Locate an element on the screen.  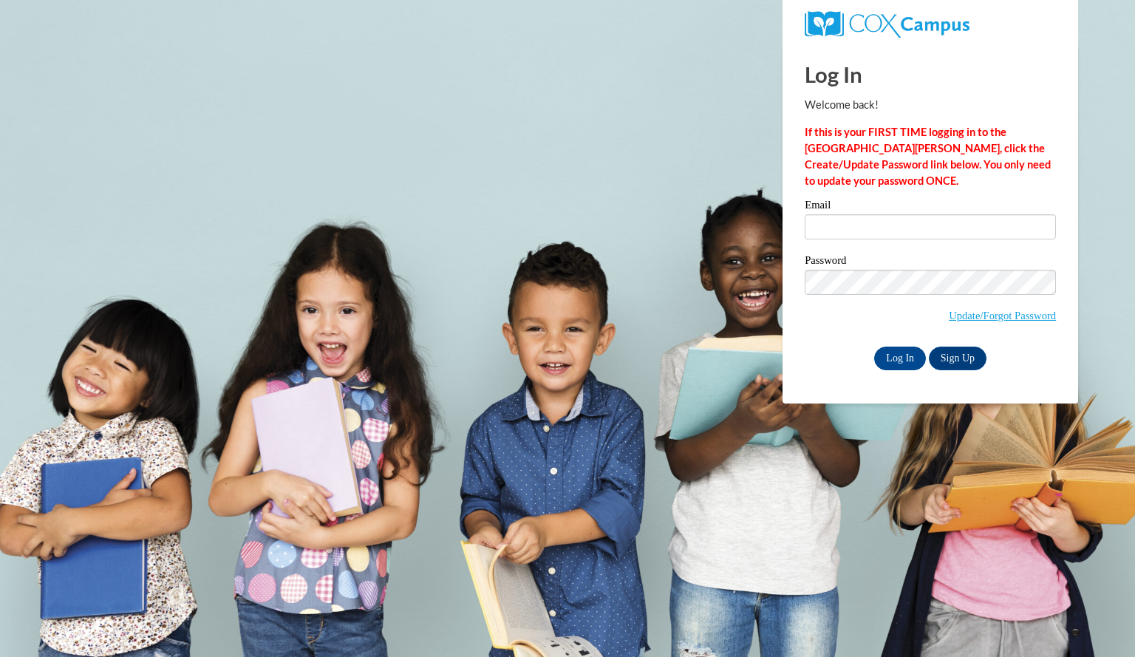
a: COX Campus is located at coordinates (887, 23).